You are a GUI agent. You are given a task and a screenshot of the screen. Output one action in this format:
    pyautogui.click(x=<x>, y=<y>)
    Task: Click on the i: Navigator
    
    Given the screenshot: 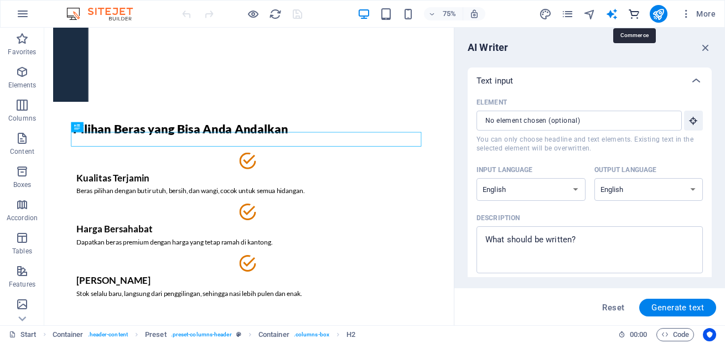 What is the action you would take?
    pyautogui.click(x=589, y=14)
    